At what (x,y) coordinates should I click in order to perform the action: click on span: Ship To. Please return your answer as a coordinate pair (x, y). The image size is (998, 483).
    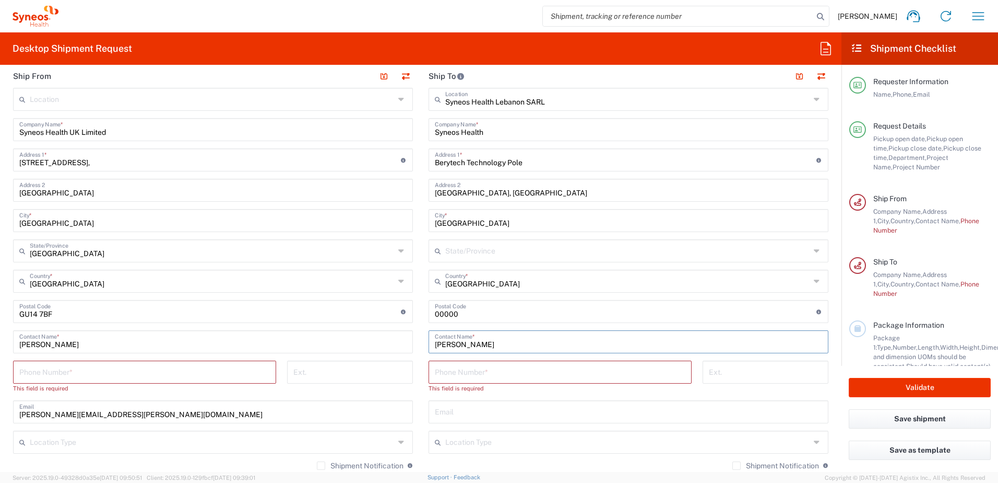
    Looking at the image, I should click on (886, 262).